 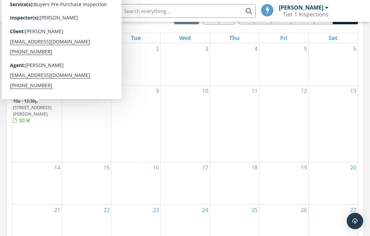 I want to click on a: Go to September 11, 2025, so click(x=254, y=91).